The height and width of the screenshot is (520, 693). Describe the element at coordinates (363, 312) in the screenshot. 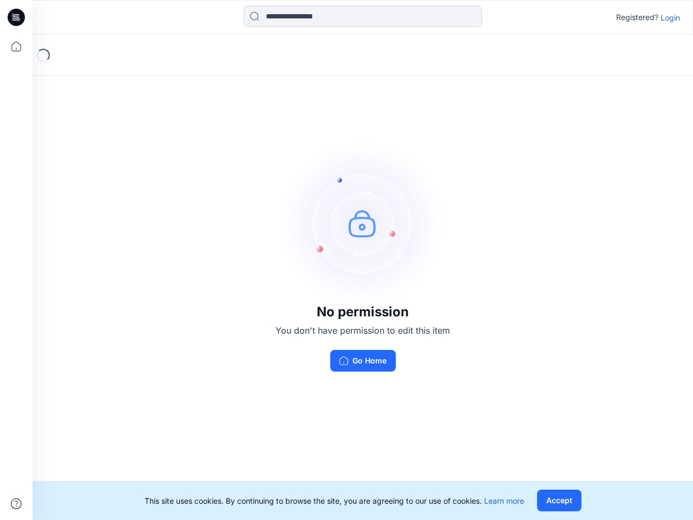

I see `h3: No permission` at that location.